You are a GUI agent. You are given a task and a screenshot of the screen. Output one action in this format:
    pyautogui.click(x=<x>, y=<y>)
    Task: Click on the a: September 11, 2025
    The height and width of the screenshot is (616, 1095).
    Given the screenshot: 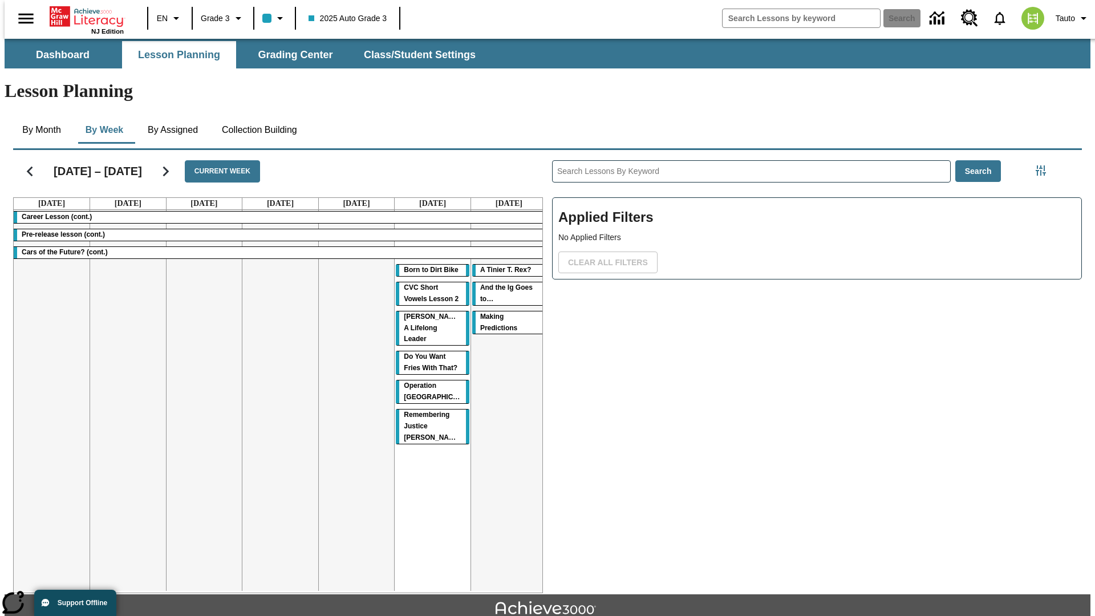 What is the action you would take?
    pyautogui.click(x=280, y=204)
    